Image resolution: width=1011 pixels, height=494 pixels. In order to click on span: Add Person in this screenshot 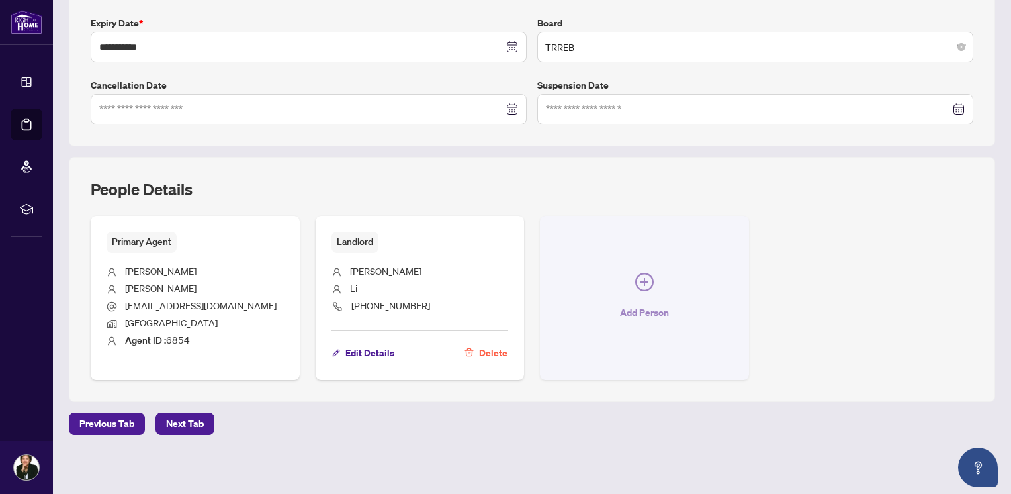, I will do `click(645, 312)`.